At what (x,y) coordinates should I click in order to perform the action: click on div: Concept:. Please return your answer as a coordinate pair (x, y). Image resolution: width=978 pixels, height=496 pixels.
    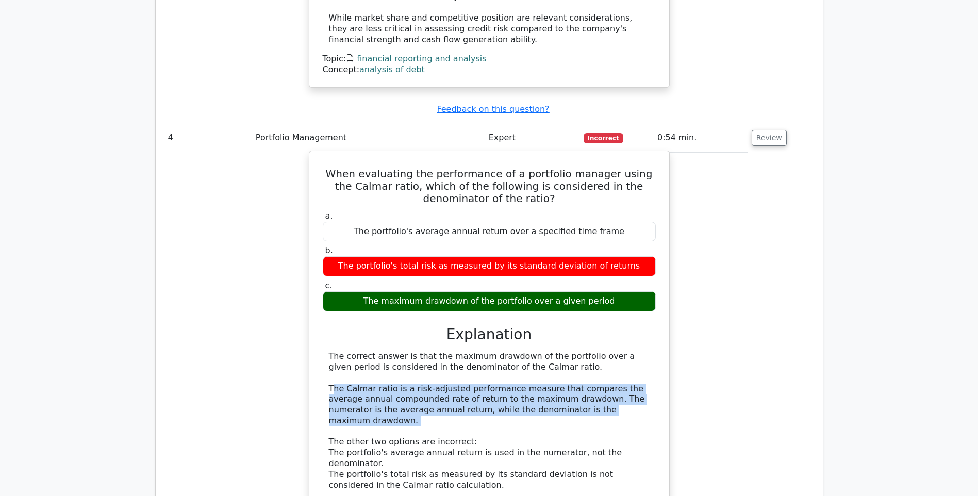
    Looking at the image, I should click on (489, 70).